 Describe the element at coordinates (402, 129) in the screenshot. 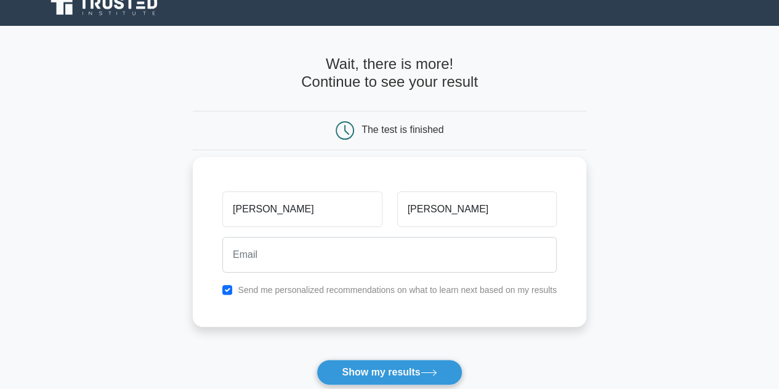

I see `div: The test is finished` at that location.